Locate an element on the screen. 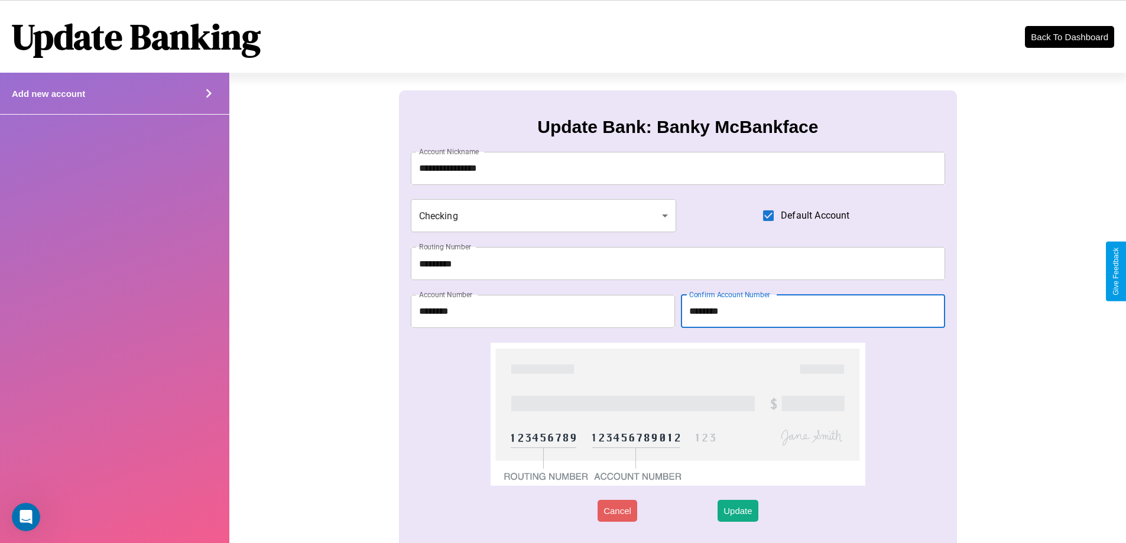 This screenshot has height=543, width=1126. button: Cancel is located at coordinates (617, 511).